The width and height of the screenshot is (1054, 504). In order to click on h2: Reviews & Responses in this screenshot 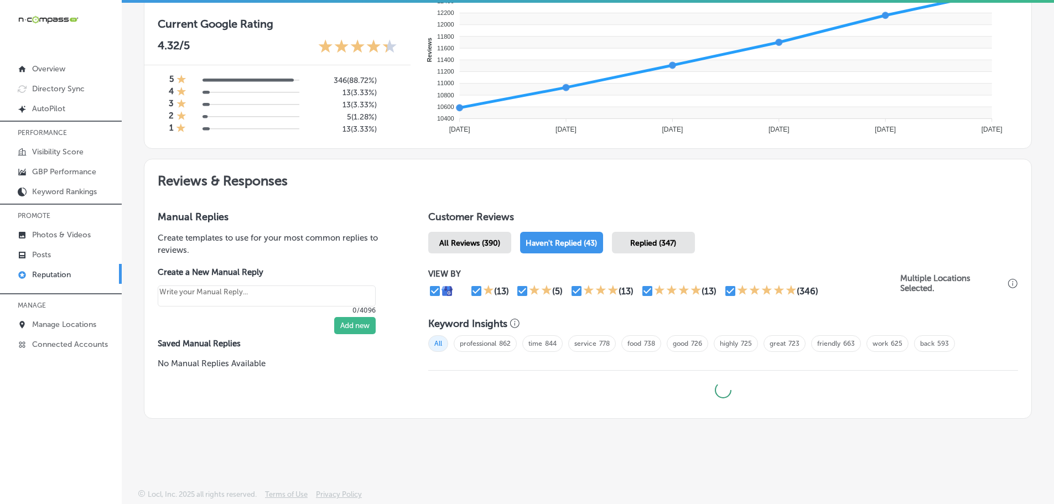, I will do `click(588, 178)`.